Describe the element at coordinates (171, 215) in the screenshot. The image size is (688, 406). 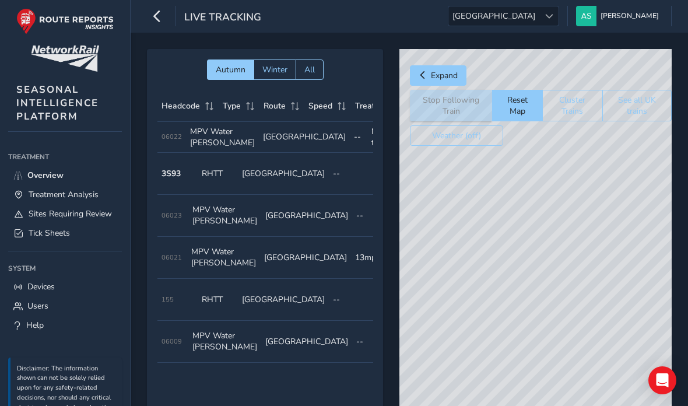
I see `span: 06023` at that location.